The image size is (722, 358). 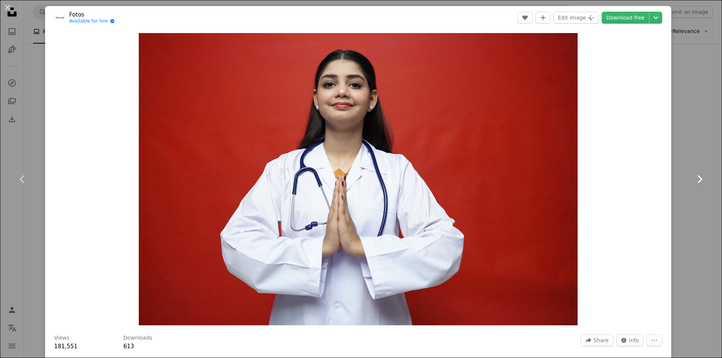 I want to click on button: Add to Collection, so click(x=543, y=18).